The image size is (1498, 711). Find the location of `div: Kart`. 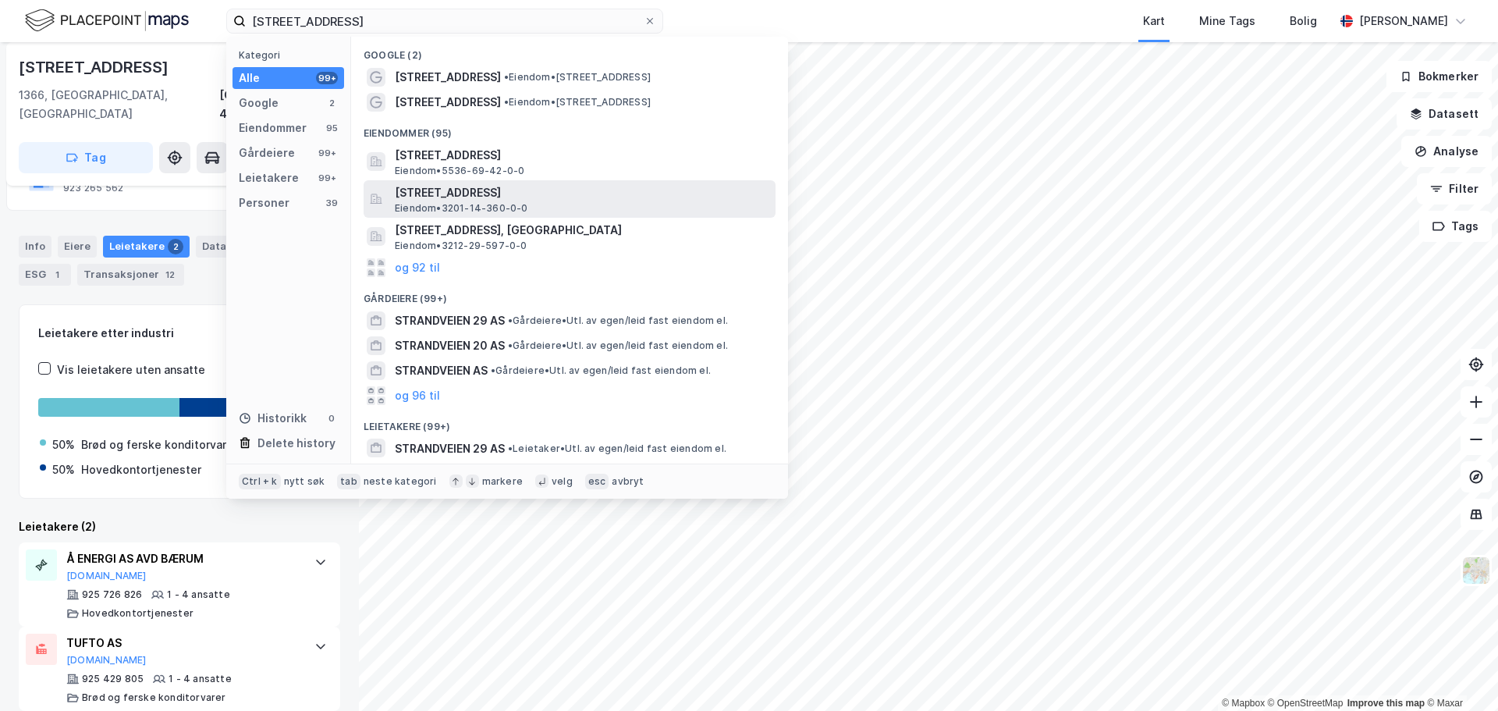

div: Kart is located at coordinates (1154, 21).